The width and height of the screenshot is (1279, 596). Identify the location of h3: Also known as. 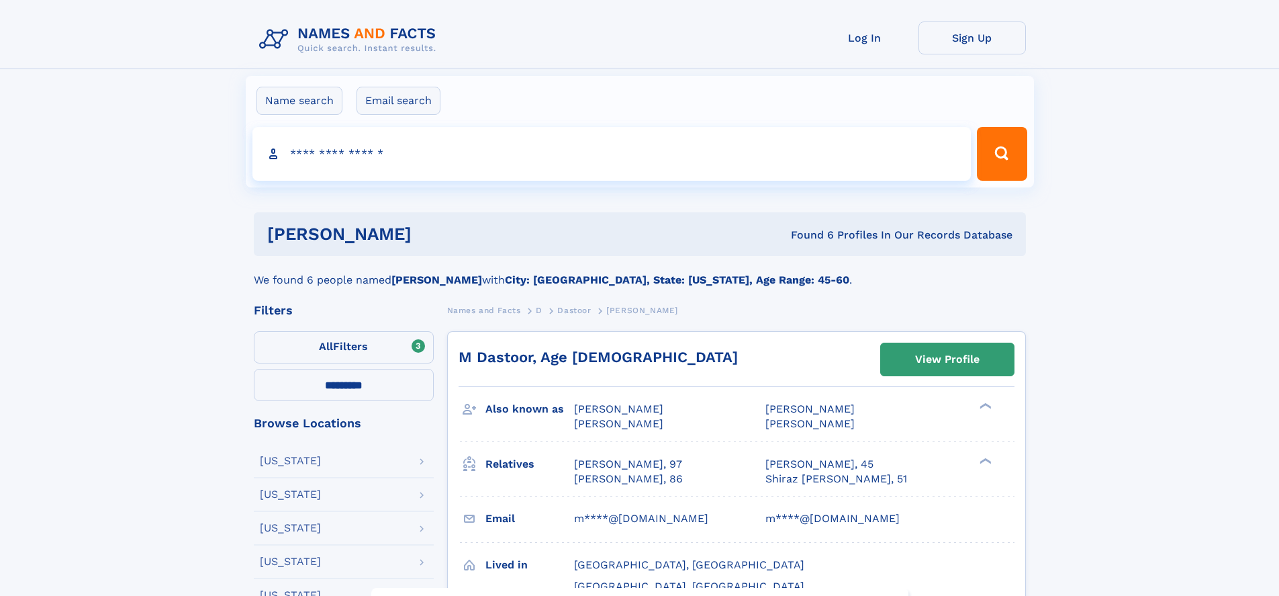
(530, 409).